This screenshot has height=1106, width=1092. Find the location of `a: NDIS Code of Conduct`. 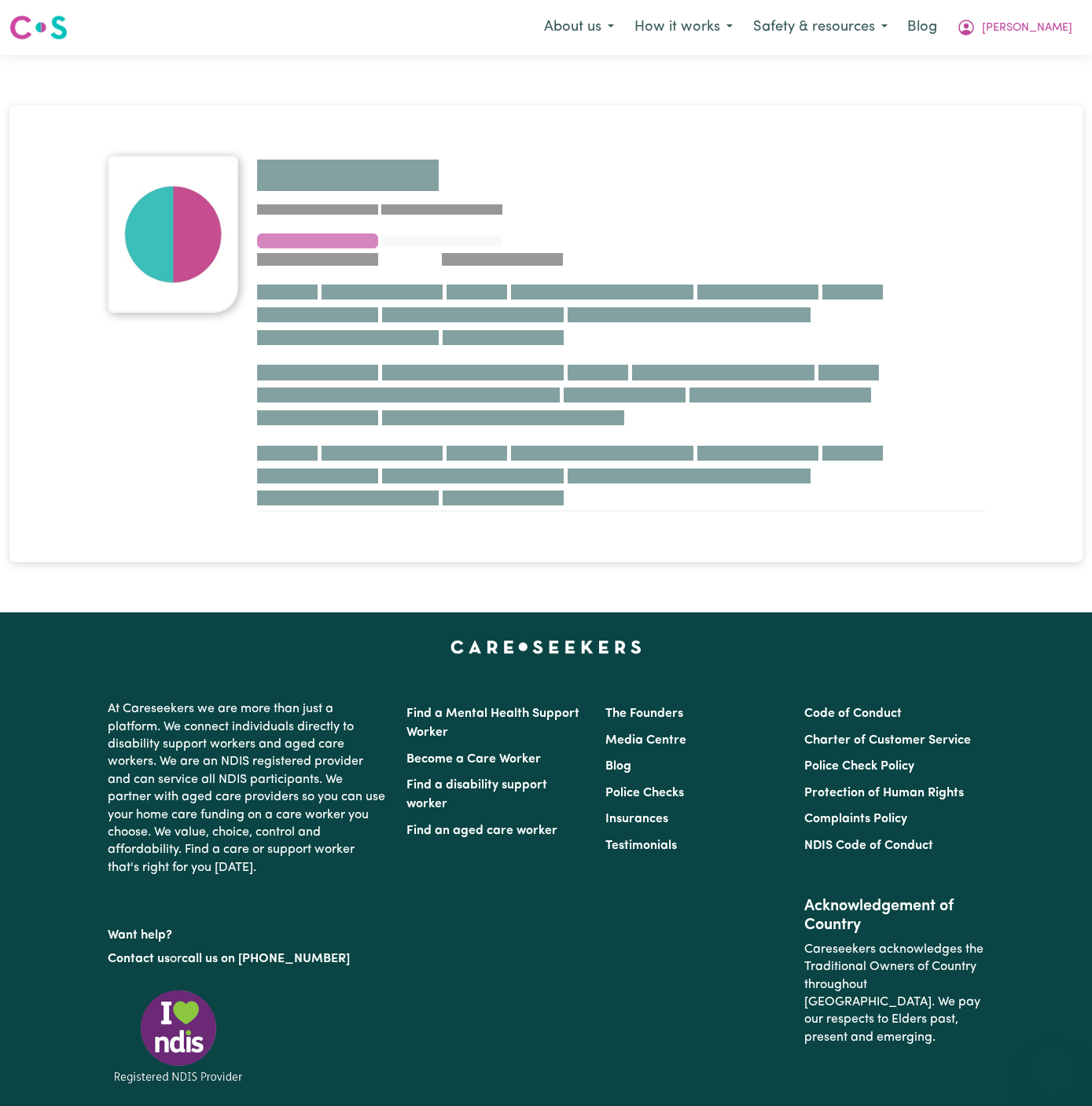

a: NDIS Code of Conduct is located at coordinates (869, 846).